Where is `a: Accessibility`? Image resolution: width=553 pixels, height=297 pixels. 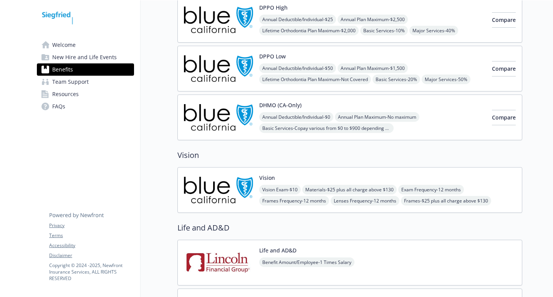
a: Accessibility is located at coordinates (91, 245).